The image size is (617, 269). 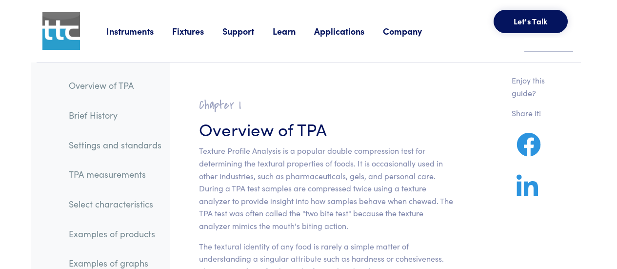 I want to click on img: ttc_logo_1x1_v1.0.png, so click(x=61, y=31).